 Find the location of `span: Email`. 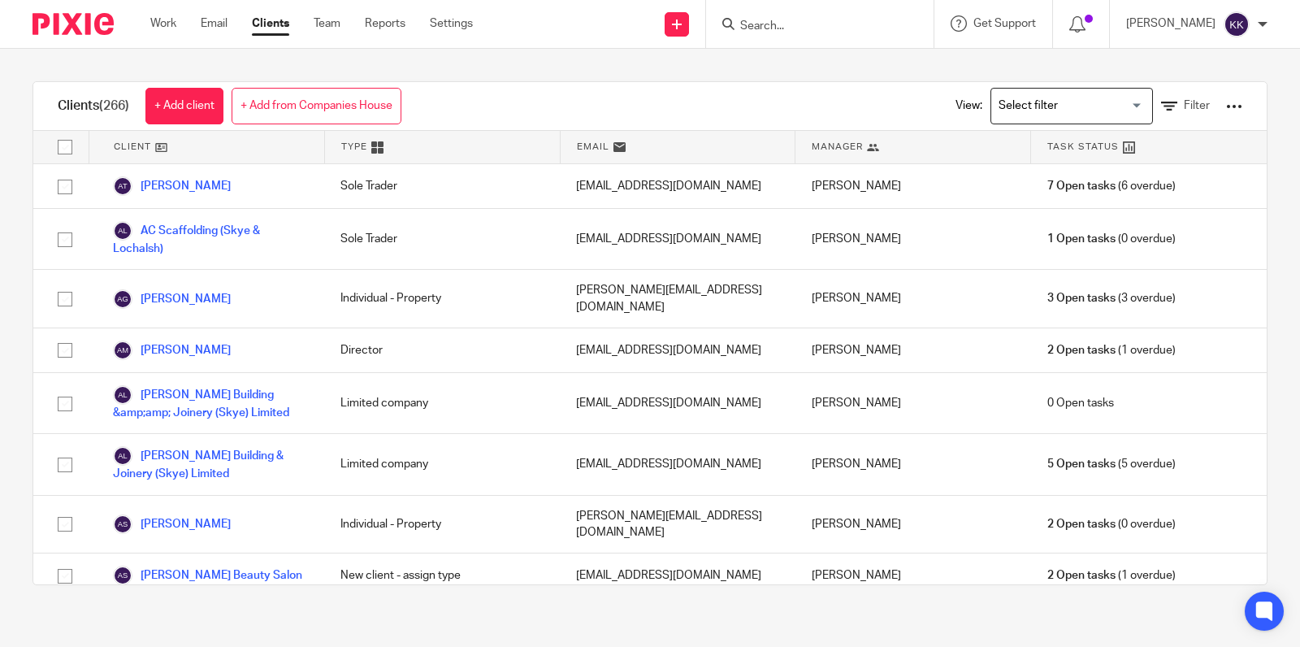

span: Email is located at coordinates (593, 146).